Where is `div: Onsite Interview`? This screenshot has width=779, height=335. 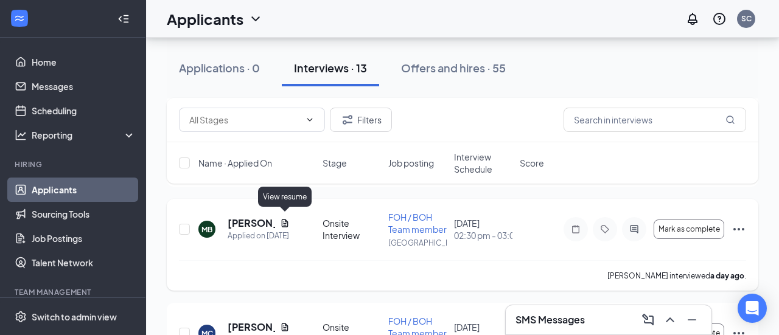 div: Onsite Interview is located at coordinates (352, 229).